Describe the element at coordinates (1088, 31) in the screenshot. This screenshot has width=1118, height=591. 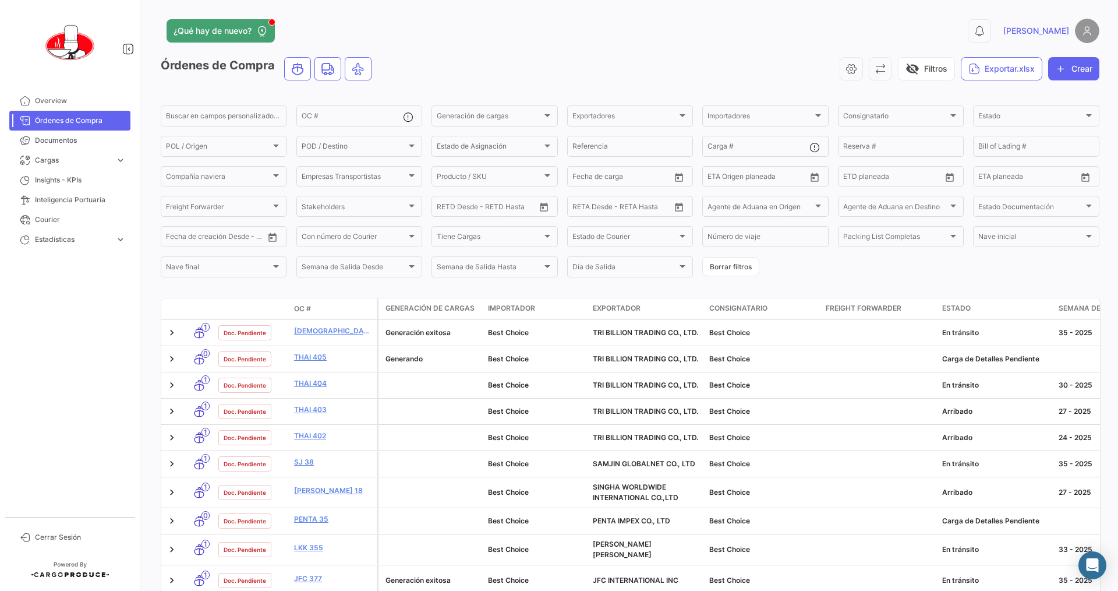
I see `img: placeholder-user.png` at that location.